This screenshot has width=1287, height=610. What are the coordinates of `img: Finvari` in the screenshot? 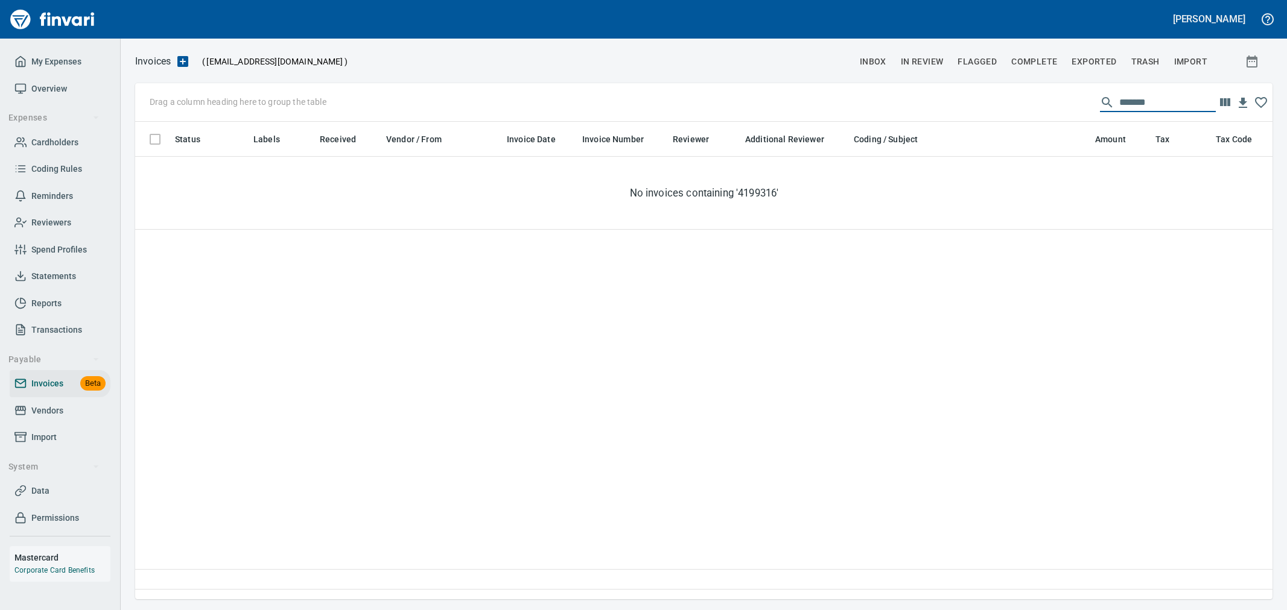 It's located at (52, 19).